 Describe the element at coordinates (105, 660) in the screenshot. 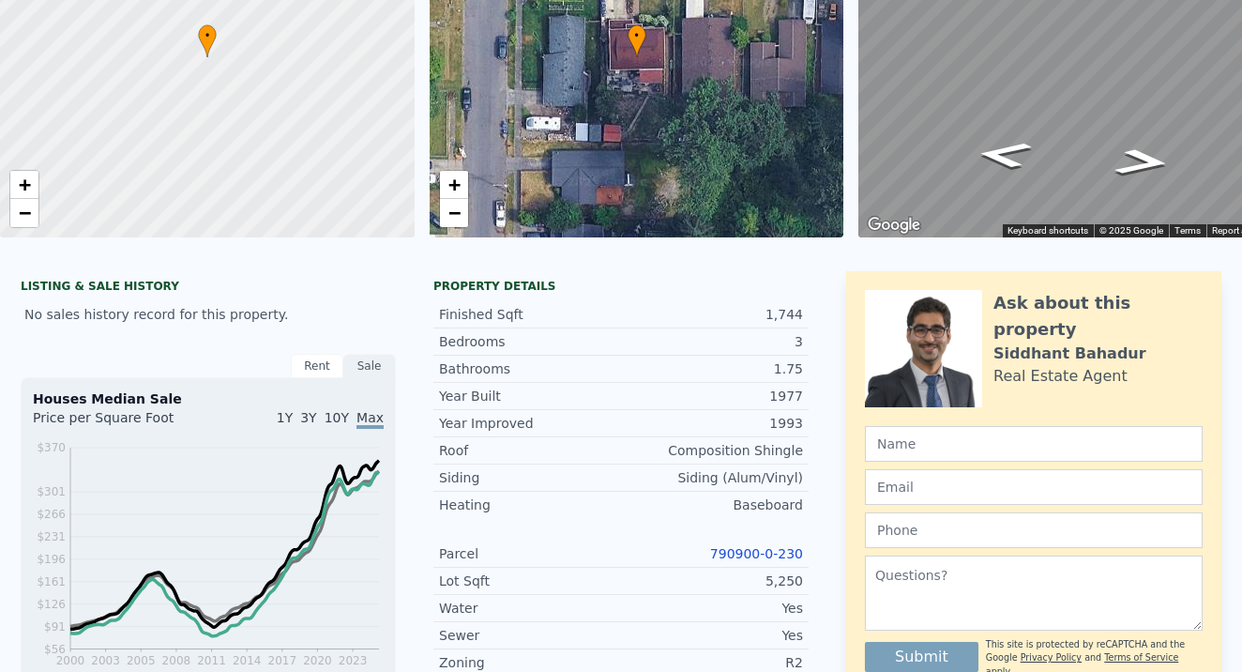

I see `tspan: 2003` at that location.